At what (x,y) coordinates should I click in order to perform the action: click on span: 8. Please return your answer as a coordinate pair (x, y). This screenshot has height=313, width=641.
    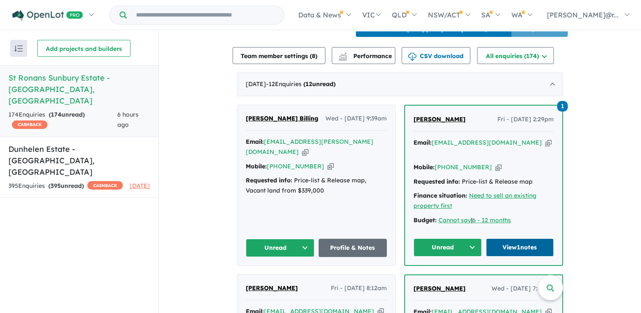
    Looking at the image, I should click on (314, 56).